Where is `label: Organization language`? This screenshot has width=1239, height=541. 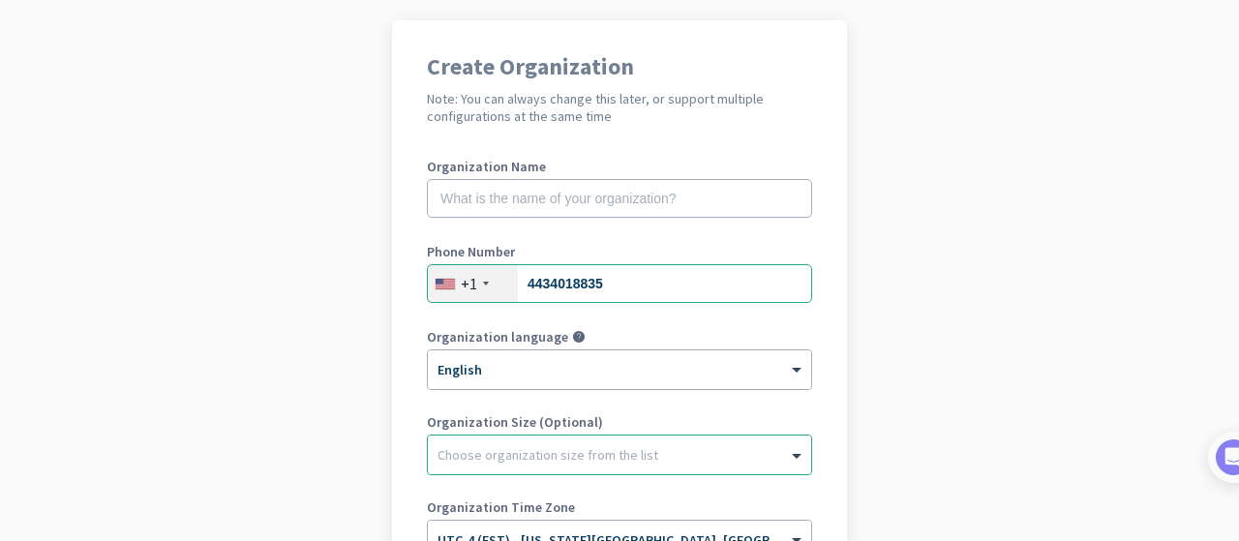
label: Organization language is located at coordinates (498, 337).